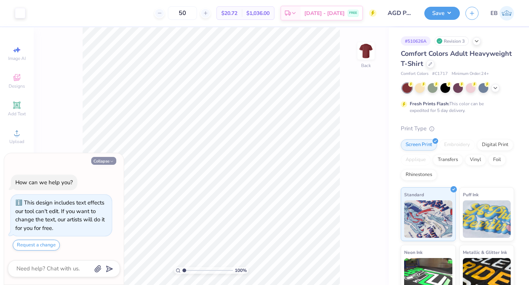 This screenshot has height=285, width=529. Describe the element at coordinates (485, 252) in the screenshot. I see `span: Metallic & Glitter Ink` at that location.